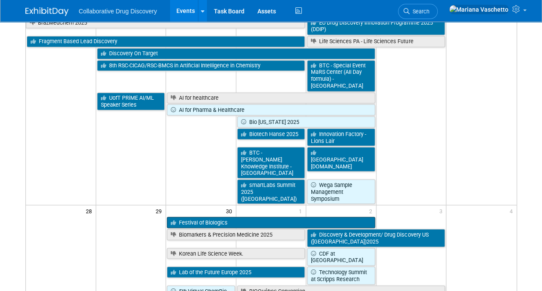  I want to click on span: Collaborative Drug Discovery, so click(118, 11).